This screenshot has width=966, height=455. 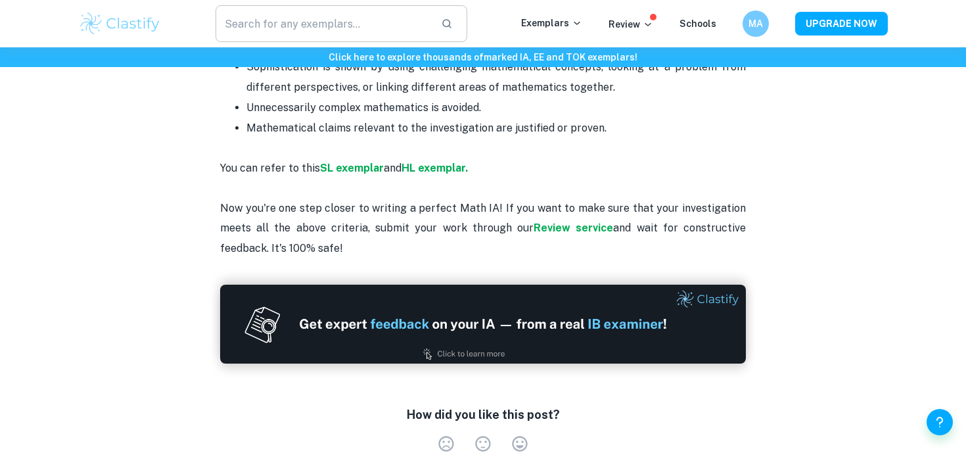 What do you see at coordinates (352, 168) in the screenshot?
I see `a: SL exemplar` at bounding box center [352, 168].